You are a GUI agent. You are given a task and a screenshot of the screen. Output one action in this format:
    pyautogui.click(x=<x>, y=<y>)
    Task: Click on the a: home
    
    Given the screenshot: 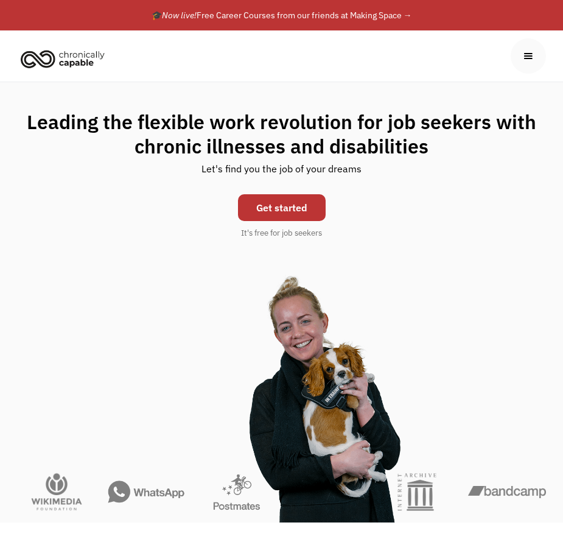 What is the action you would take?
    pyautogui.click(x=65, y=58)
    